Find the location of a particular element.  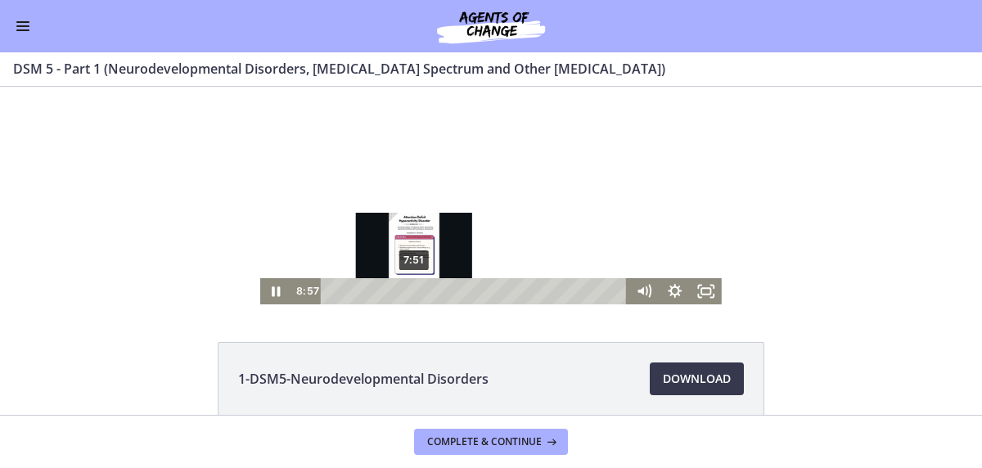

a: Download is located at coordinates (697, 379).